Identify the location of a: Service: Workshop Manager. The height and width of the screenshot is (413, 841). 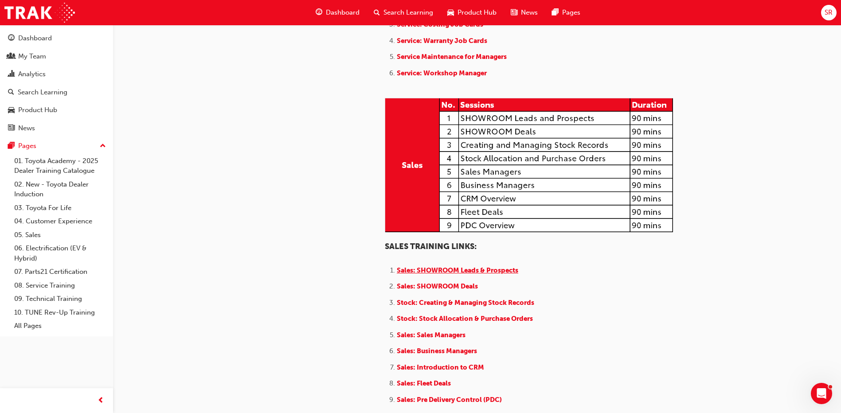
(442, 73).